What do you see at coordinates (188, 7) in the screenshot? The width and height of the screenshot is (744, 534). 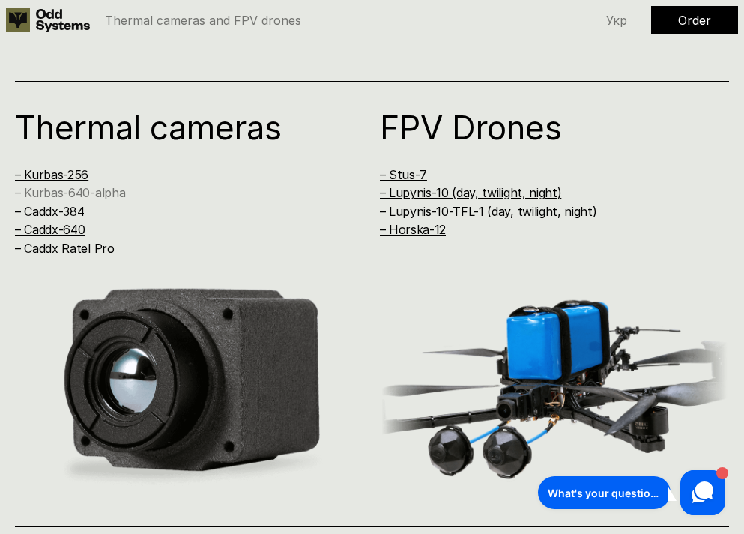 I see `i: 1` at bounding box center [188, 7].